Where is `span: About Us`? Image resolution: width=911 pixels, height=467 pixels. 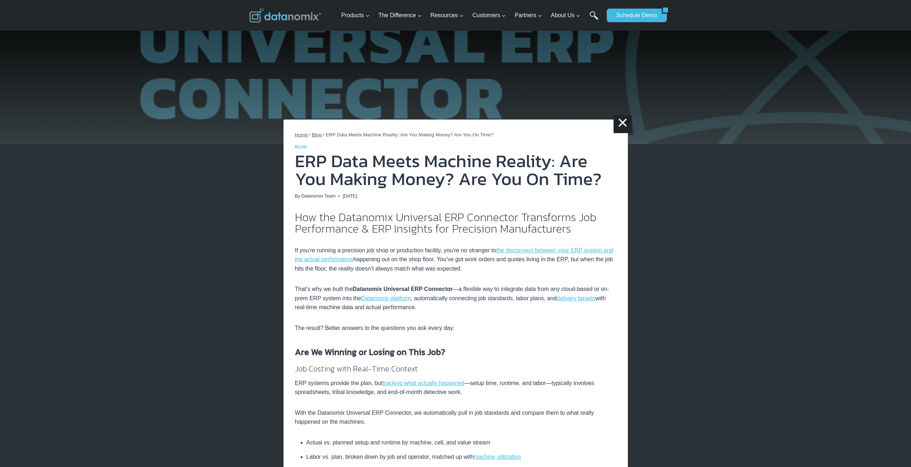 span: About Us is located at coordinates (566, 15).